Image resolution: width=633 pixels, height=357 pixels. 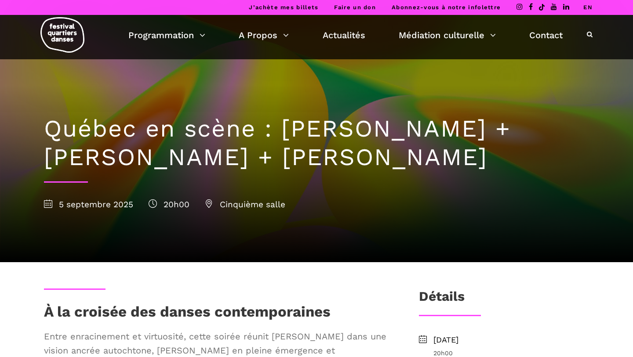 What do you see at coordinates (283, 7) in the screenshot?
I see `a: J’achète mes billets` at bounding box center [283, 7].